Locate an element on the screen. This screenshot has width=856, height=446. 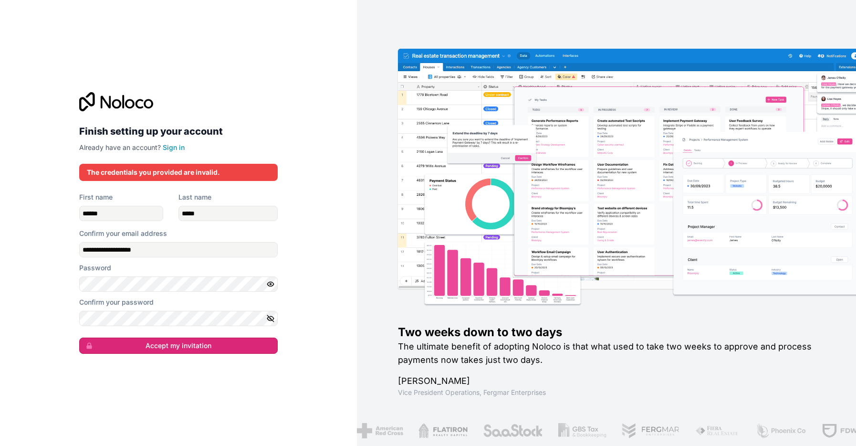
h2: The ultimate benefit of adopting Noloco is that what used to take two weeks to approve and proces... is located at coordinates (612, 353).